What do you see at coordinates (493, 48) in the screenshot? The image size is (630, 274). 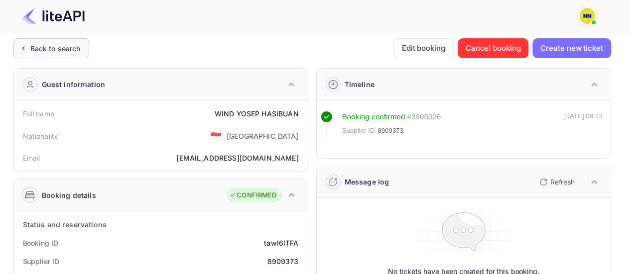 I see `button: Cancel booking` at bounding box center [493, 48].